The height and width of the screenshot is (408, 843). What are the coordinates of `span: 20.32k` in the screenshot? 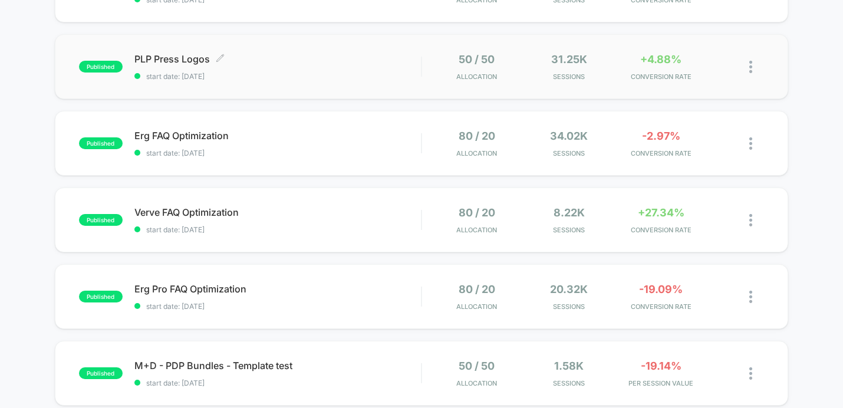 It's located at (569, 289).